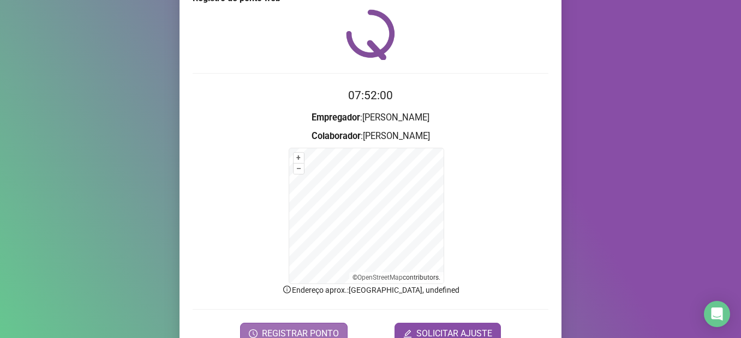  I want to click on span: edit, so click(408, 334).